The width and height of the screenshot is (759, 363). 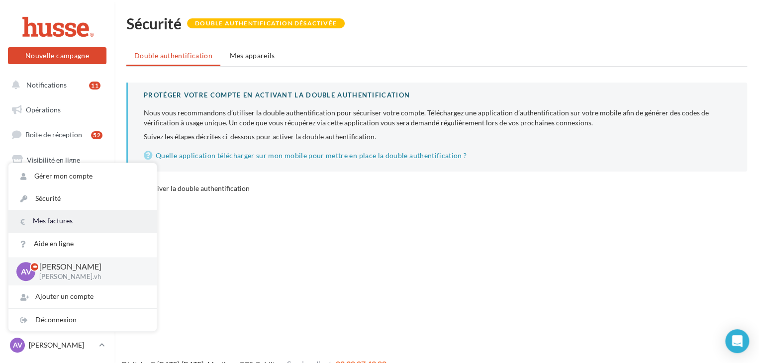 What do you see at coordinates (96, 135) in the screenshot?
I see `div: 52` at bounding box center [96, 135].